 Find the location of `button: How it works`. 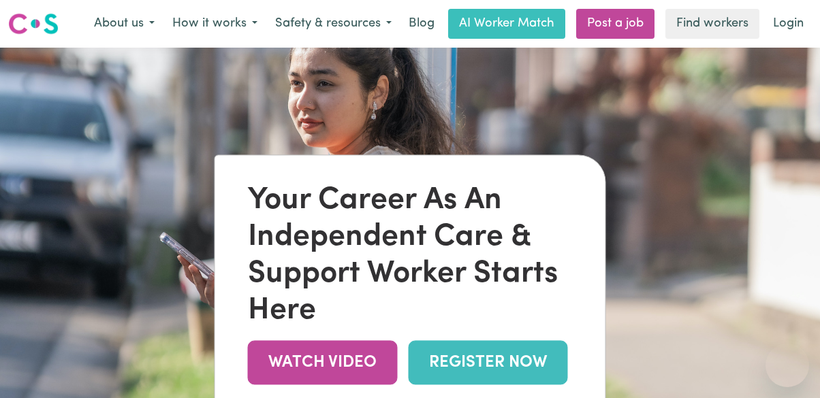

button: How it works is located at coordinates (214, 24).